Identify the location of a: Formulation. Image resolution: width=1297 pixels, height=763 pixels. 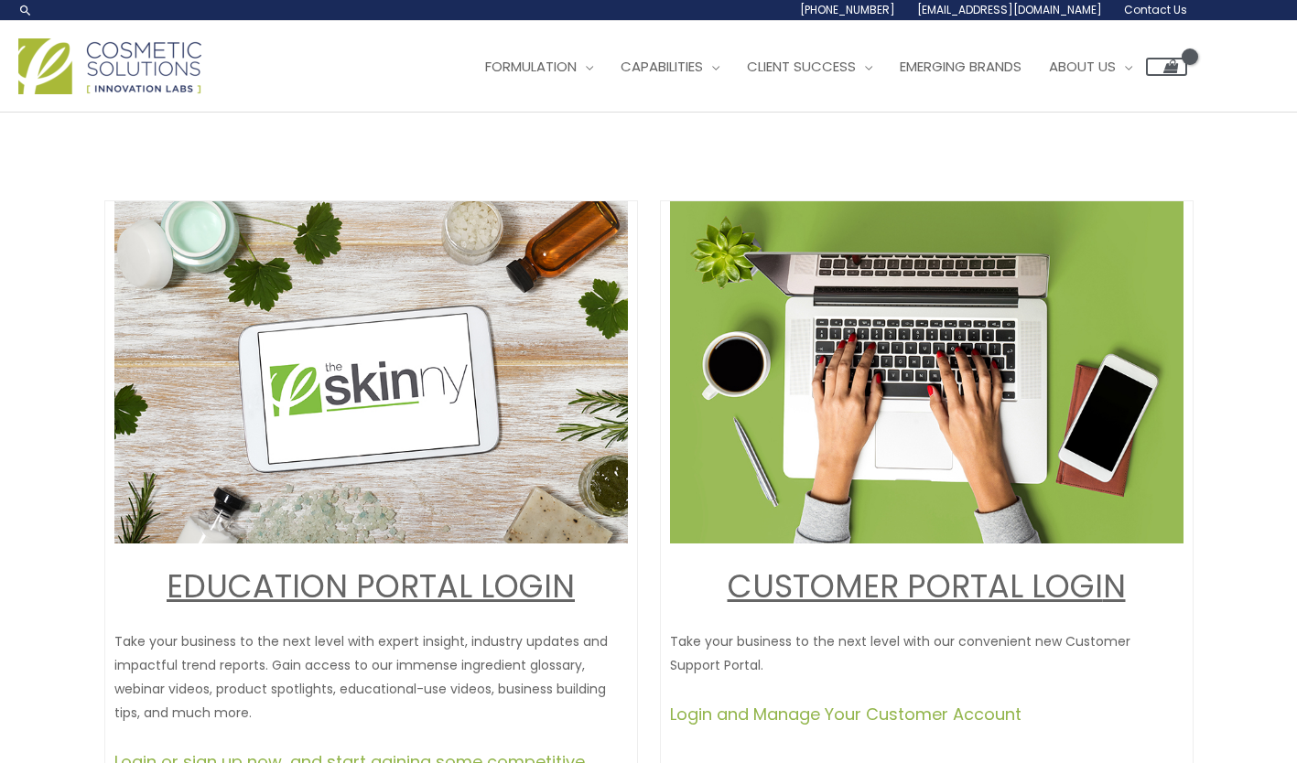
(539, 67).